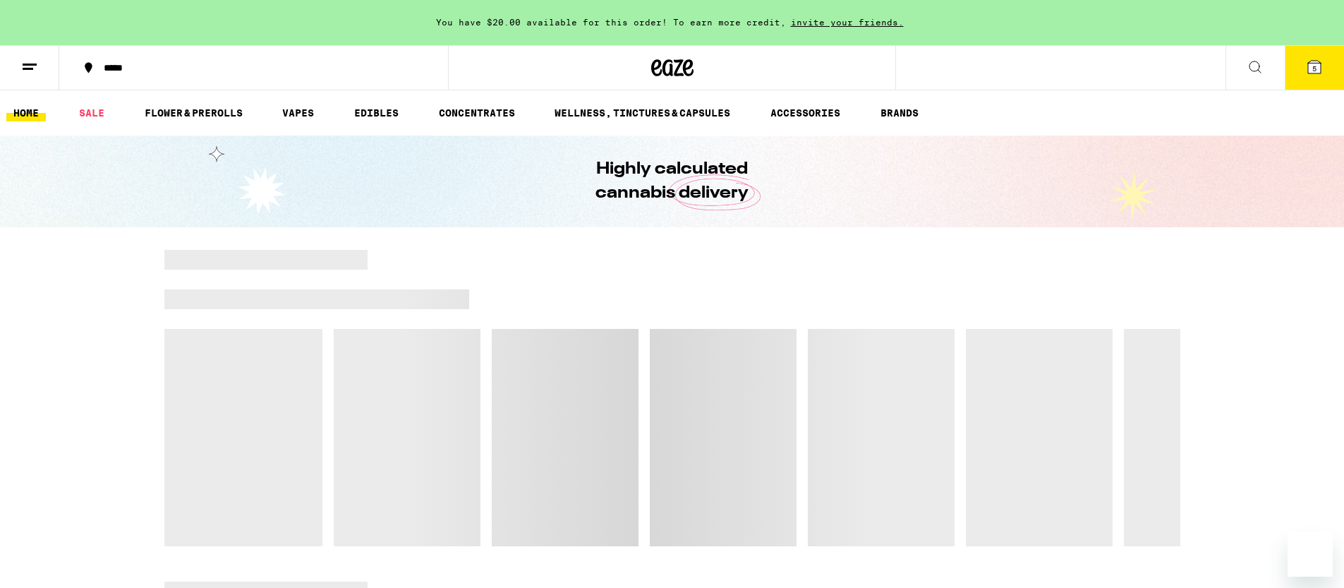  What do you see at coordinates (376, 113) in the screenshot?
I see `a: EDIBLES` at bounding box center [376, 113].